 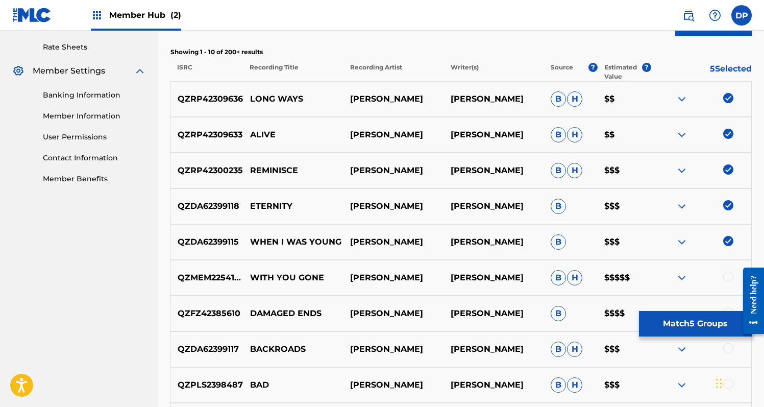 What do you see at coordinates (461, 52) in the screenshot?
I see `p: Showing 1 - 10 of 200+ results` at bounding box center [461, 52].